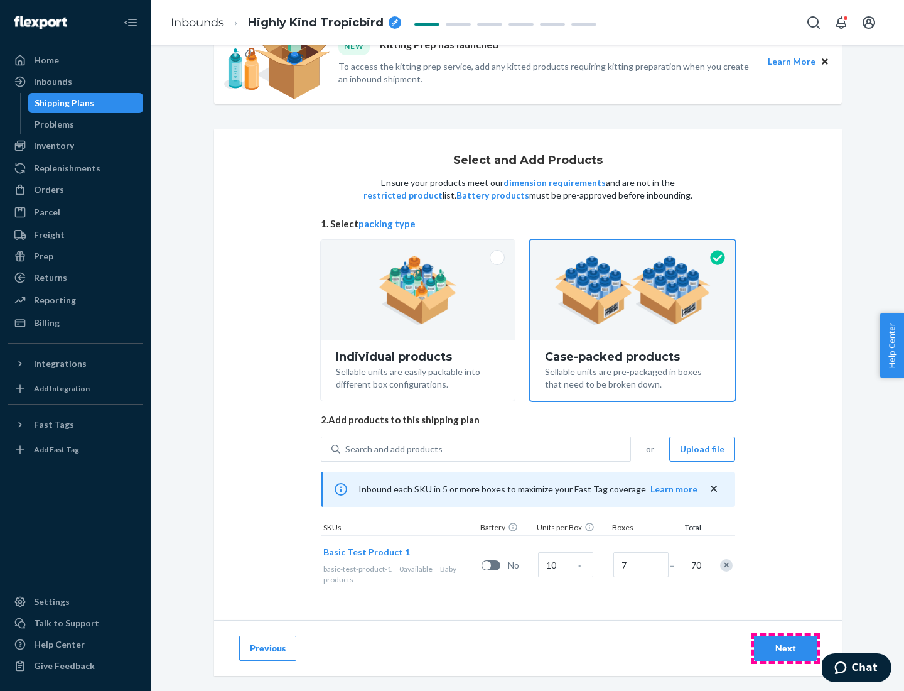  What do you see at coordinates (528, 489) in the screenshot?
I see `div: Inbound each SKU in 5 or more boxes to maximize your Fast Tag coverage` at bounding box center [528, 489].